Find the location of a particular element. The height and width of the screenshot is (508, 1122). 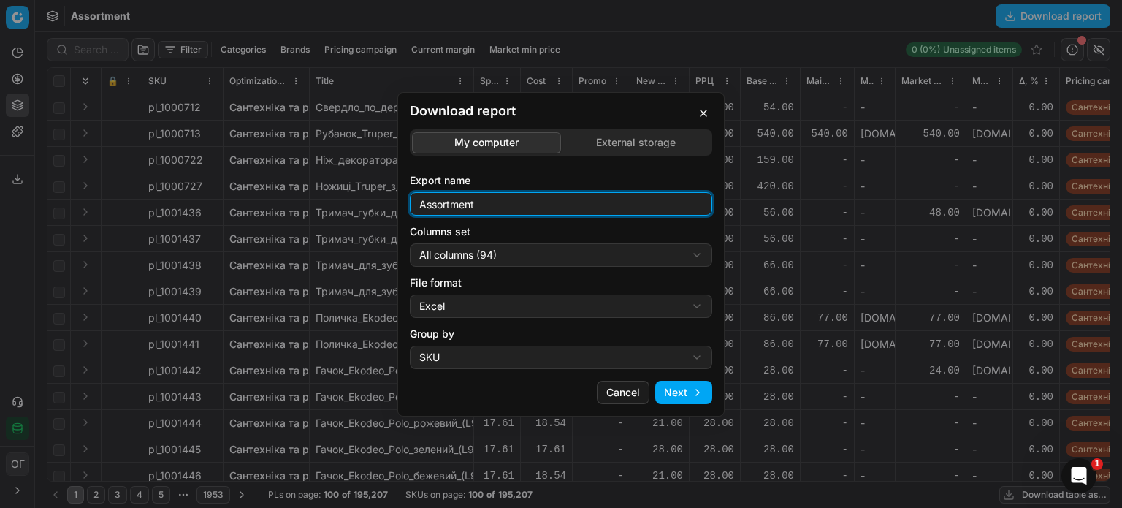

span: 1 is located at coordinates (1097, 464).